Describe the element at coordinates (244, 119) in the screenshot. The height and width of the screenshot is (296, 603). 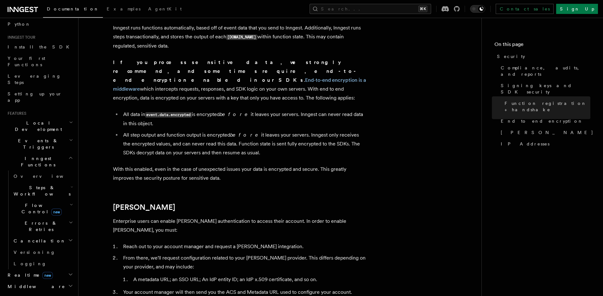
I see `li: All data in is encrypted it leaves your servers. Inngest can never read data in this object.` at that location.